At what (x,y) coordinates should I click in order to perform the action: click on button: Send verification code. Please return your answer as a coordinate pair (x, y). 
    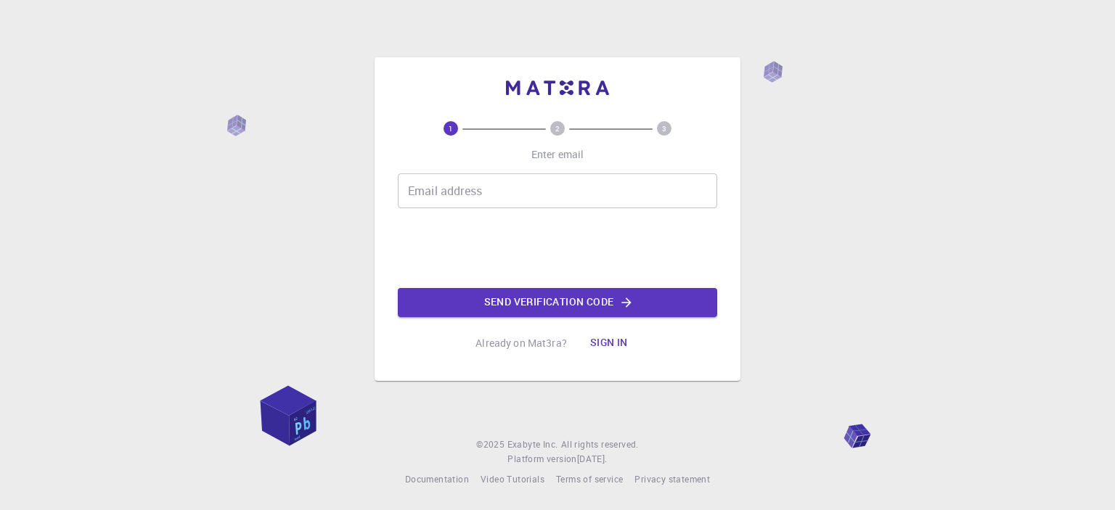
    Looking at the image, I should click on (557, 303).